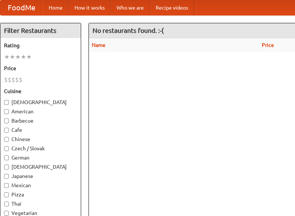  I want to click on a: Recipe videos, so click(172, 8).